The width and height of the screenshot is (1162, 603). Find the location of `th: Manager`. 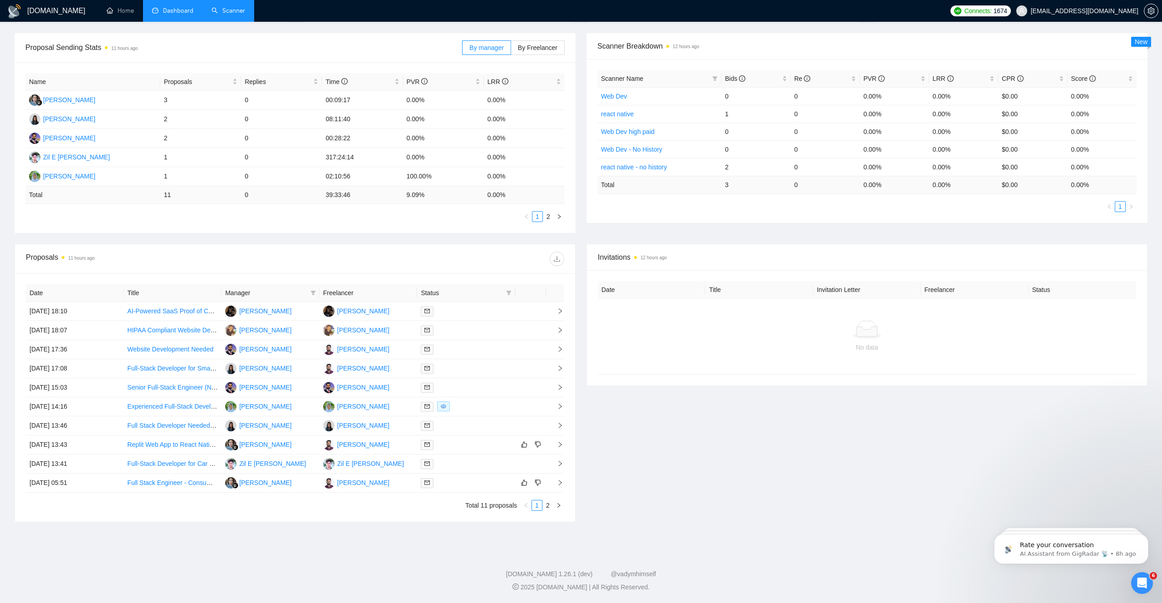

th: Manager is located at coordinates (271, 293).